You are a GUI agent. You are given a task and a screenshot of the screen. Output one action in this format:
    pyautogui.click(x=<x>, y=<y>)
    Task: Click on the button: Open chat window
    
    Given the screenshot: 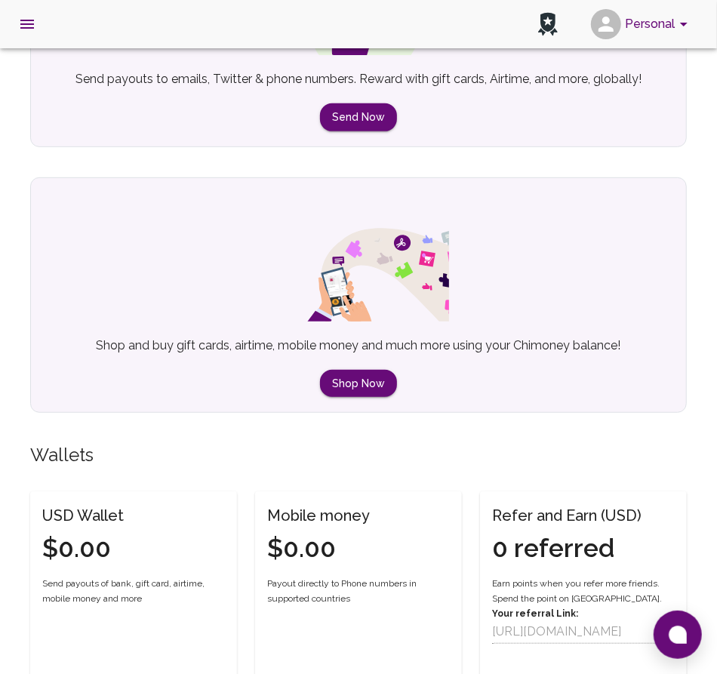 What is the action you would take?
    pyautogui.click(x=678, y=635)
    